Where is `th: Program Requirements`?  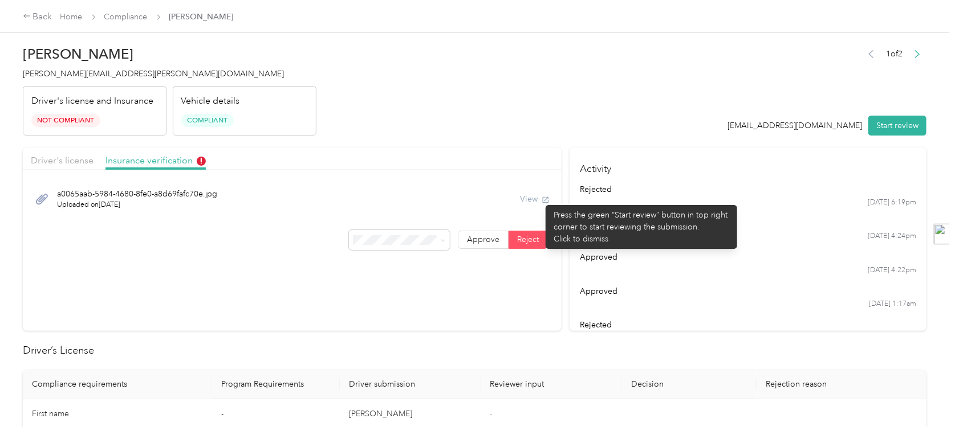 th: Program Requirements is located at coordinates (276, 385).